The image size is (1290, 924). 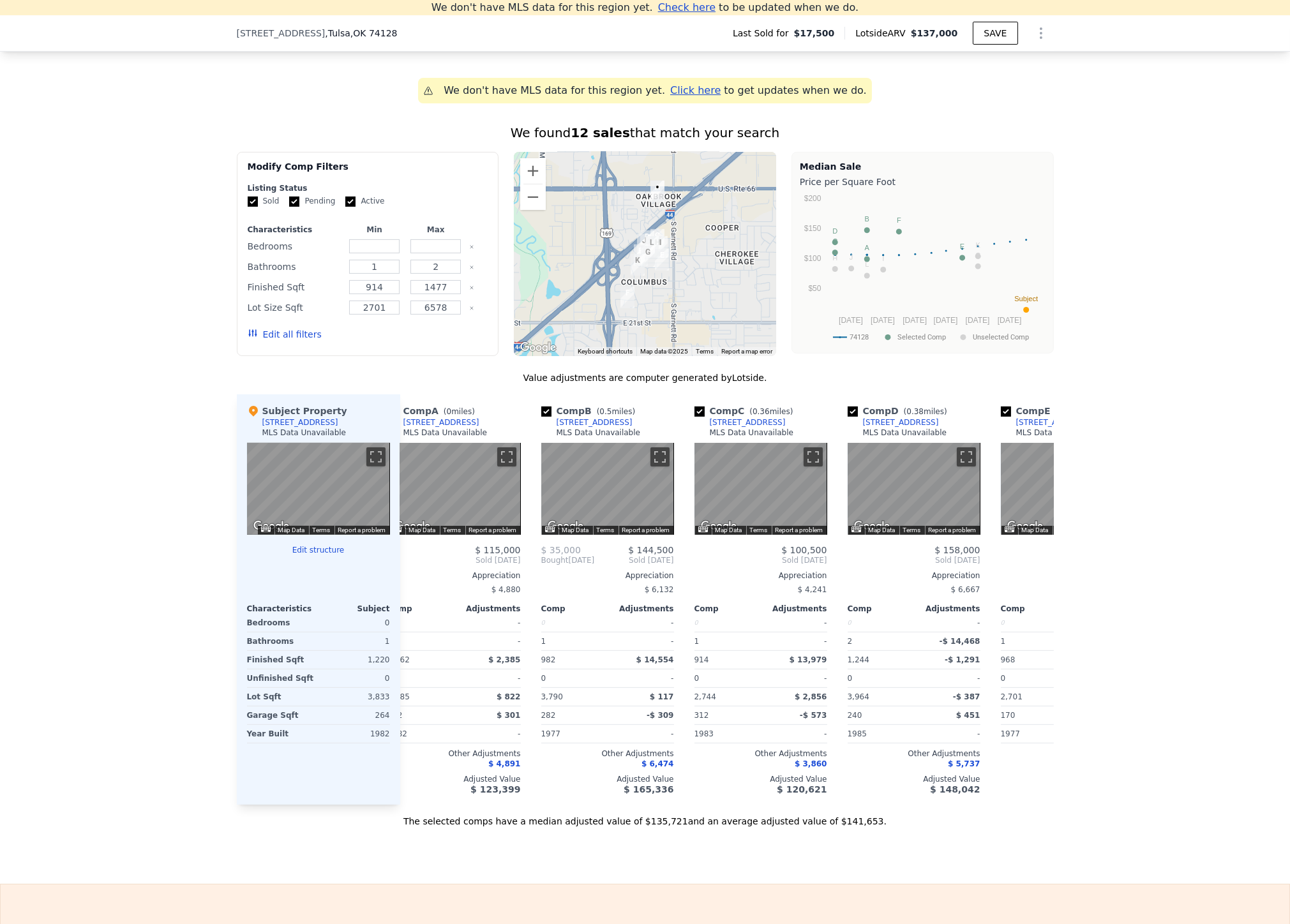 What do you see at coordinates (996, 33) in the screenshot?
I see `button: SAVE` at bounding box center [996, 33].